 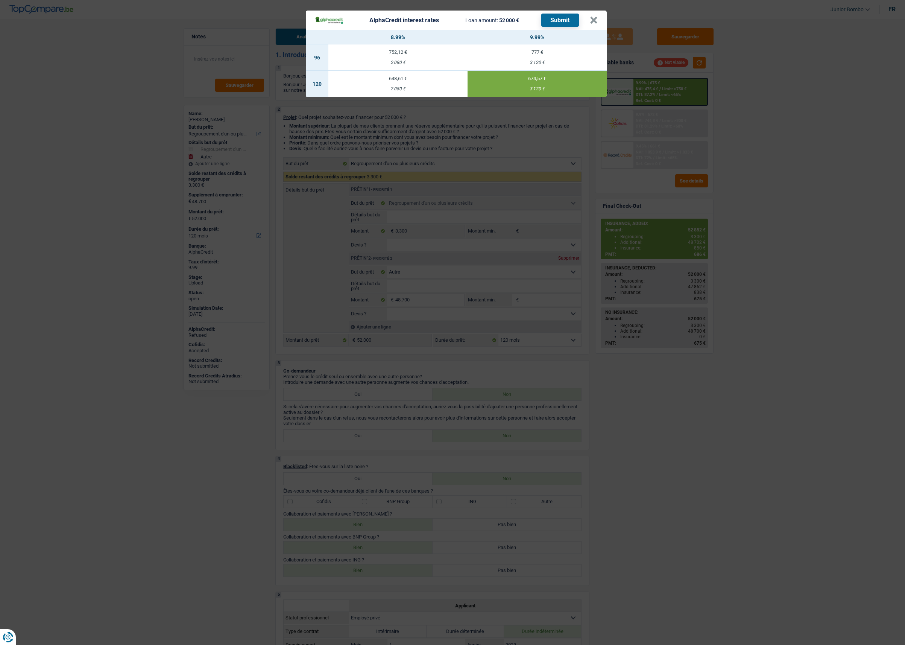 I want to click on td: 96, so click(x=317, y=58).